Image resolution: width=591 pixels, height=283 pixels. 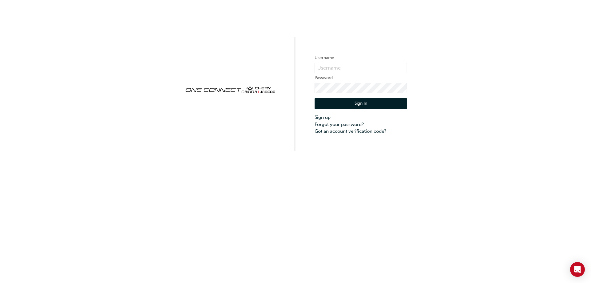 What do you see at coordinates (230, 89) in the screenshot?
I see `img: oneconnect` at bounding box center [230, 89].